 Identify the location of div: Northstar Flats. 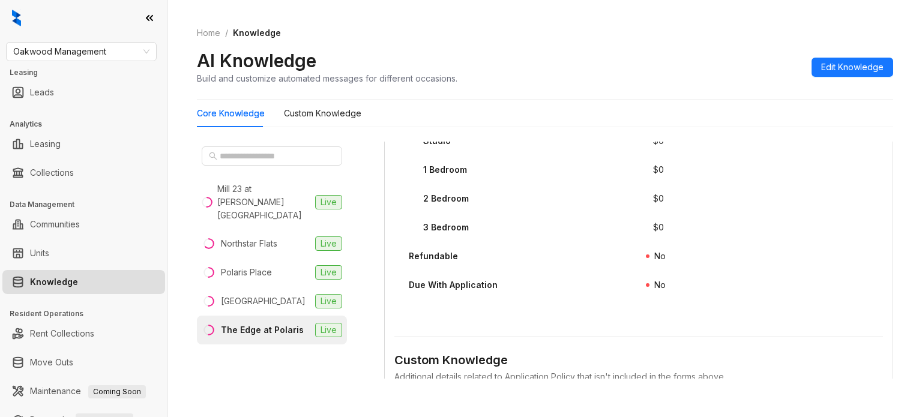
(249, 244).